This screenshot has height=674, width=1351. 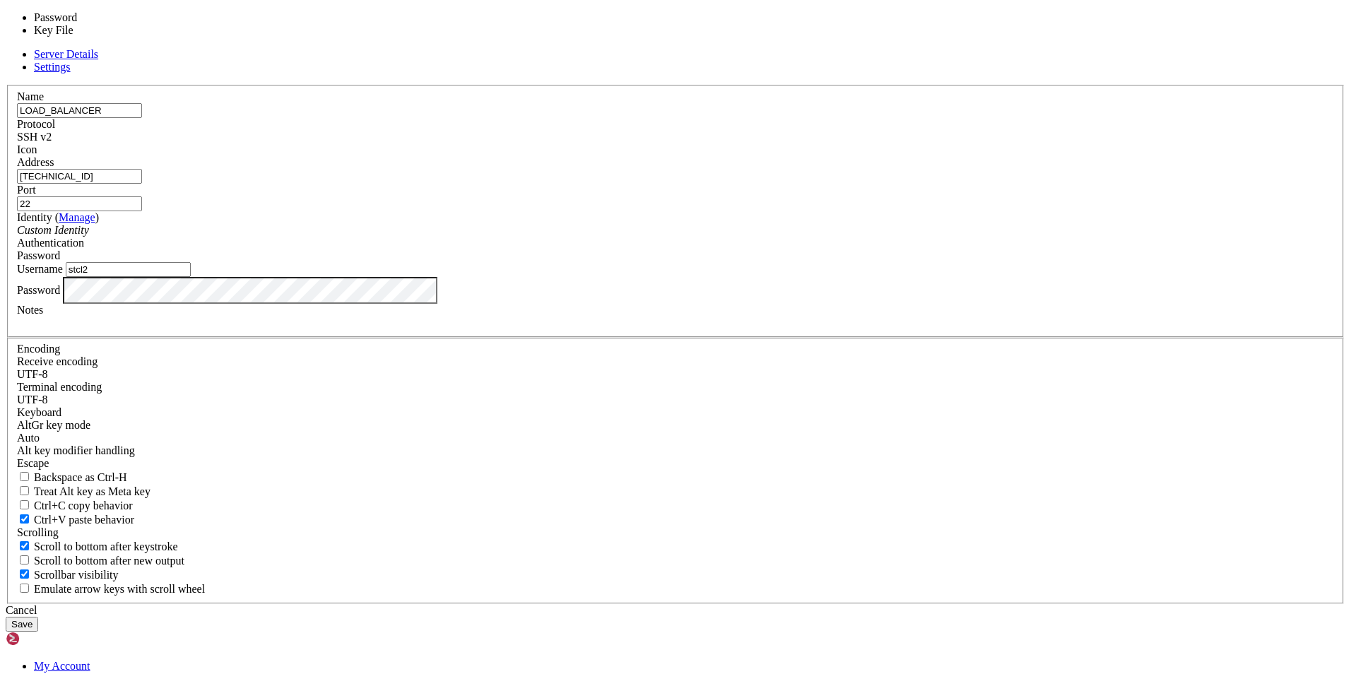 What do you see at coordinates (37, 532) in the screenshot?
I see `label: Scrolling` at bounding box center [37, 532].